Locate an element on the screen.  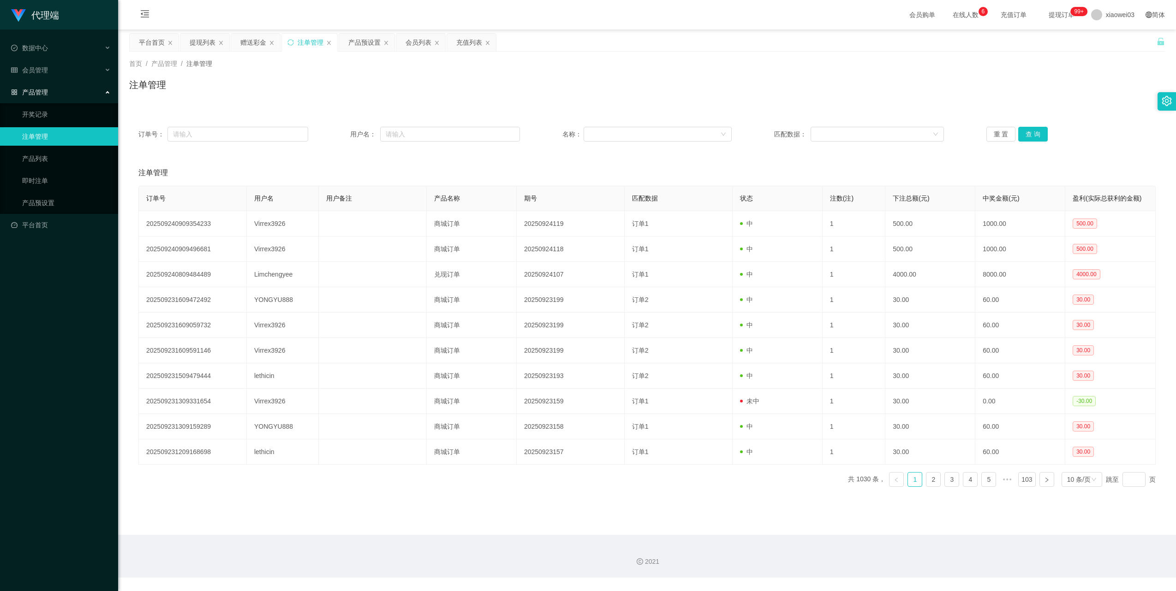
i: 图标: copyright is located at coordinates (640, 562).